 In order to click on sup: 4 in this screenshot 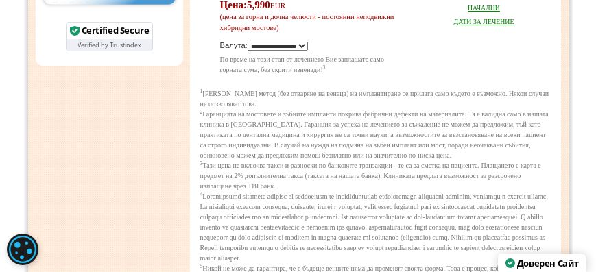, I will do `click(202, 194)`.